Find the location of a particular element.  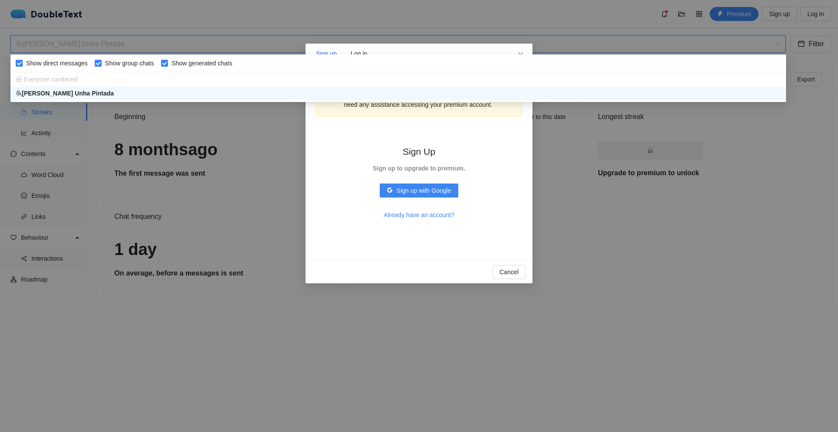

span: Show group chats is located at coordinates (130, 63).